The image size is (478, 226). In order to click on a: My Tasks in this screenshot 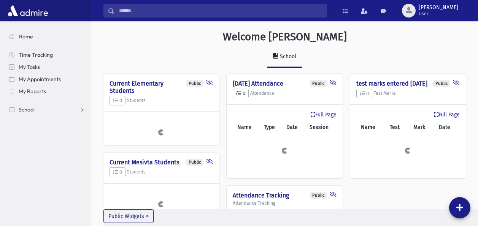, I will do `click(47, 67)`.